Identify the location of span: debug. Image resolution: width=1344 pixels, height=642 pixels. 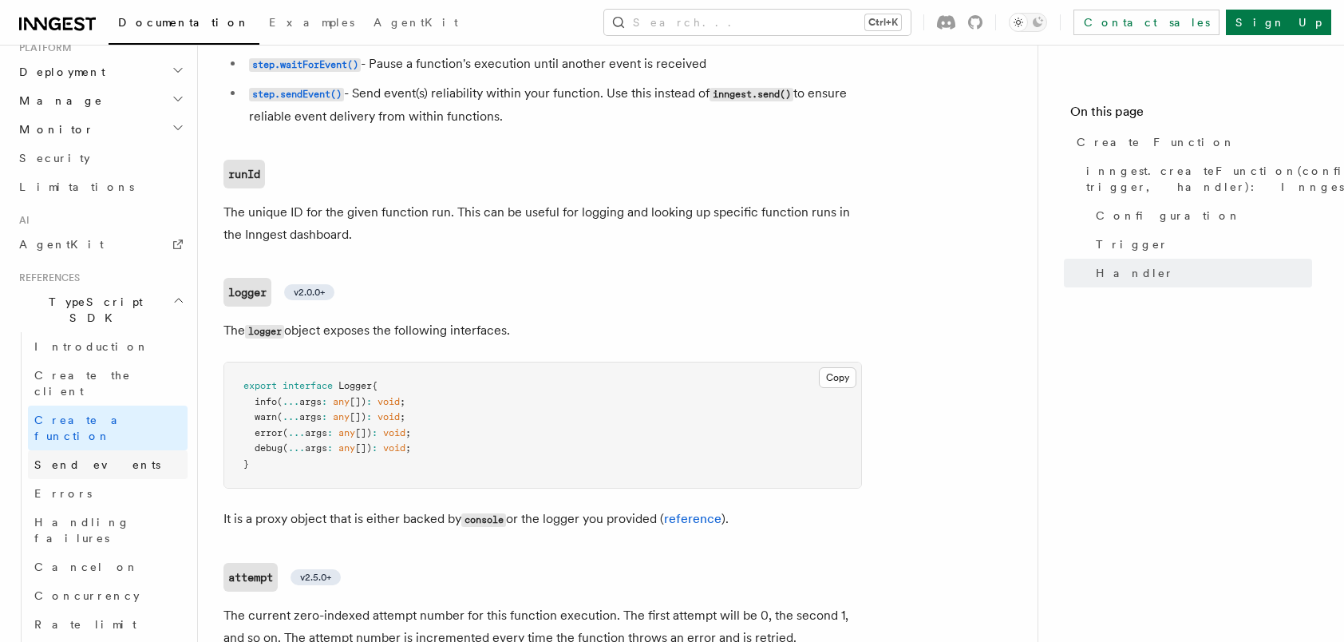
(268, 448).